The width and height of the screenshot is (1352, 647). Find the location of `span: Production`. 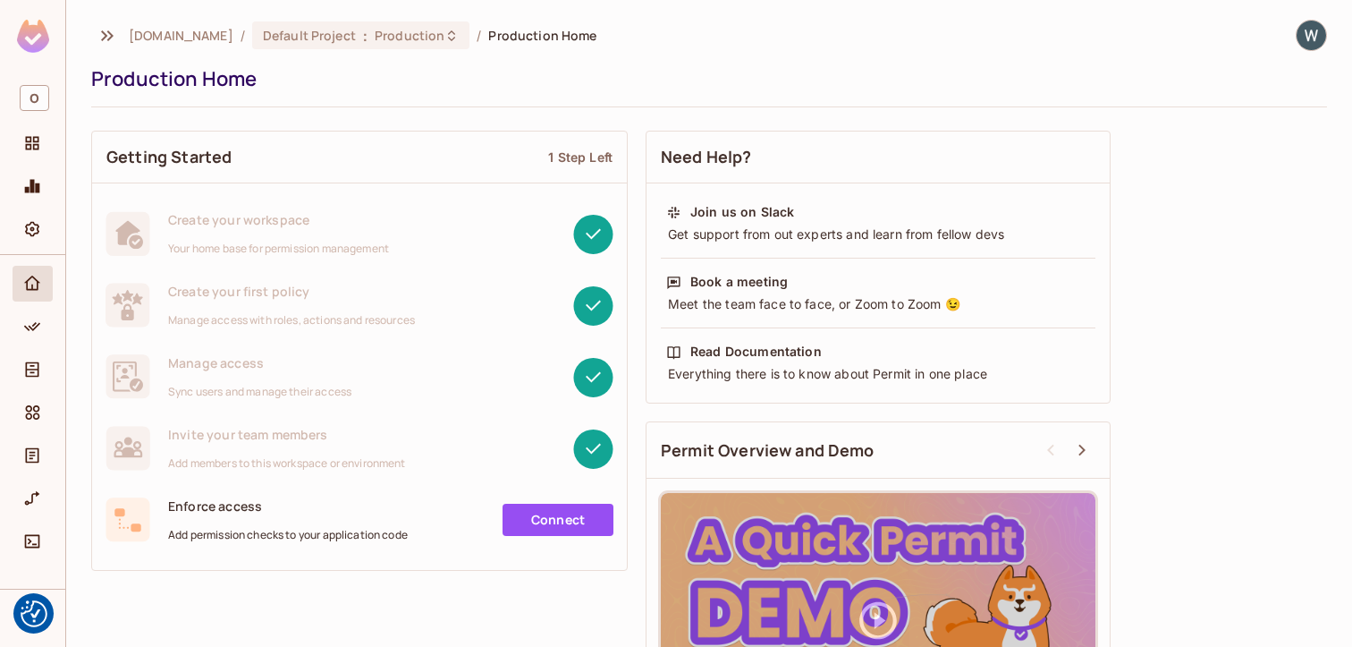

span: Production is located at coordinates (410, 35).